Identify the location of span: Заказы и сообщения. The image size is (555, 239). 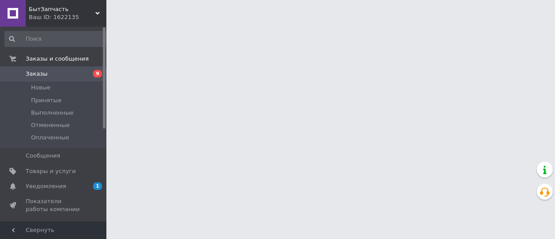
(57, 59).